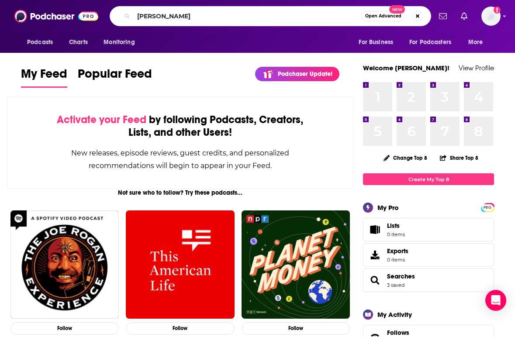  I want to click on img: This American Life, so click(180, 265).